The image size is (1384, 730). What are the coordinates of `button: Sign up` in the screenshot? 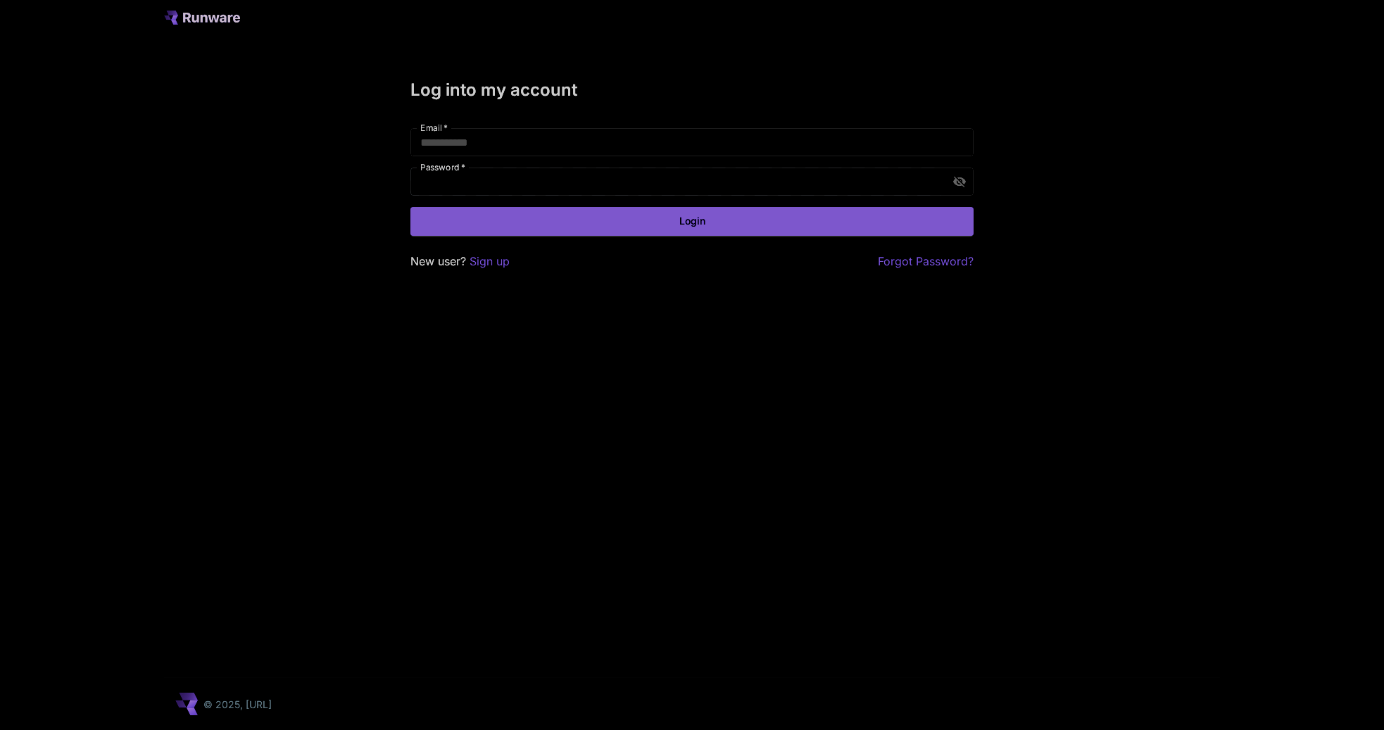 It's located at (489, 261).